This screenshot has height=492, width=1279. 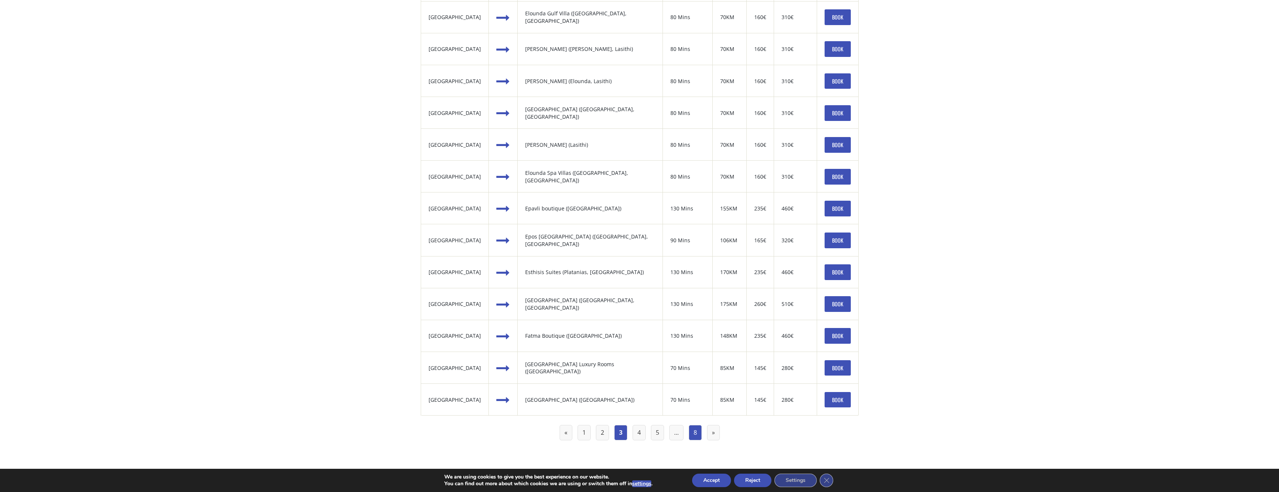 What do you see at coordinates (730, 304) in the screenshot?
I see `div: 175KM` at bounding box center [730, 304].